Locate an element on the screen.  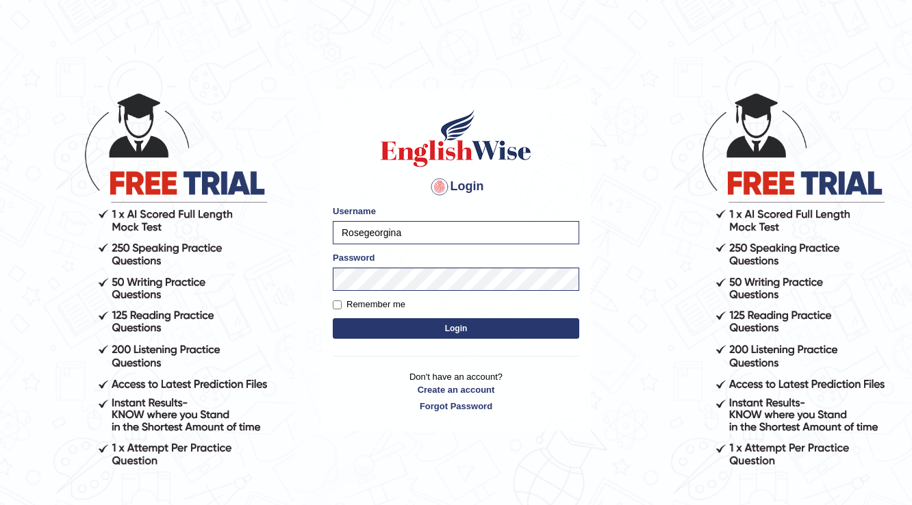
img: Logo of English Wise sign in for intelligent practice with AI is located at coordinates (456, 138).